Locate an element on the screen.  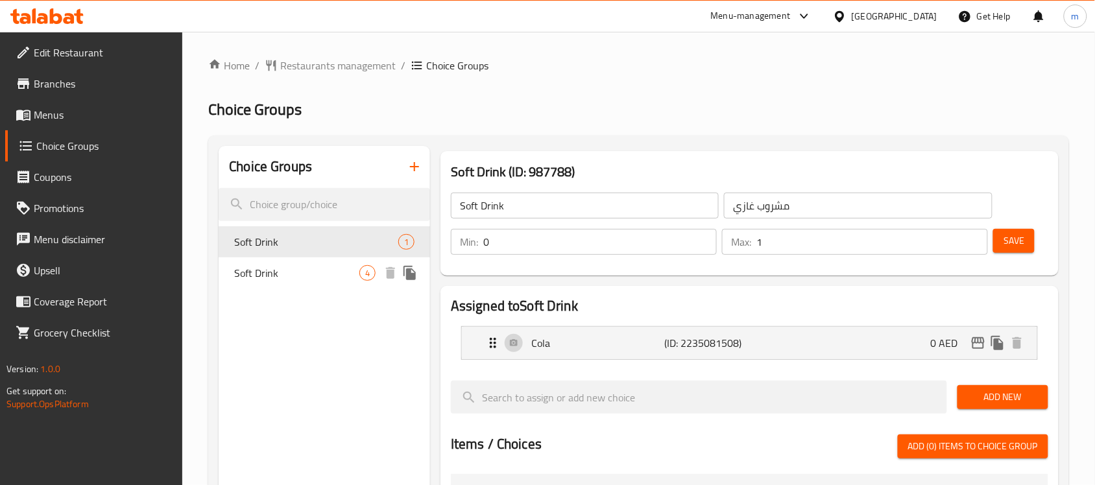
h2: Items / Choices is located at coordinates (496, 444).